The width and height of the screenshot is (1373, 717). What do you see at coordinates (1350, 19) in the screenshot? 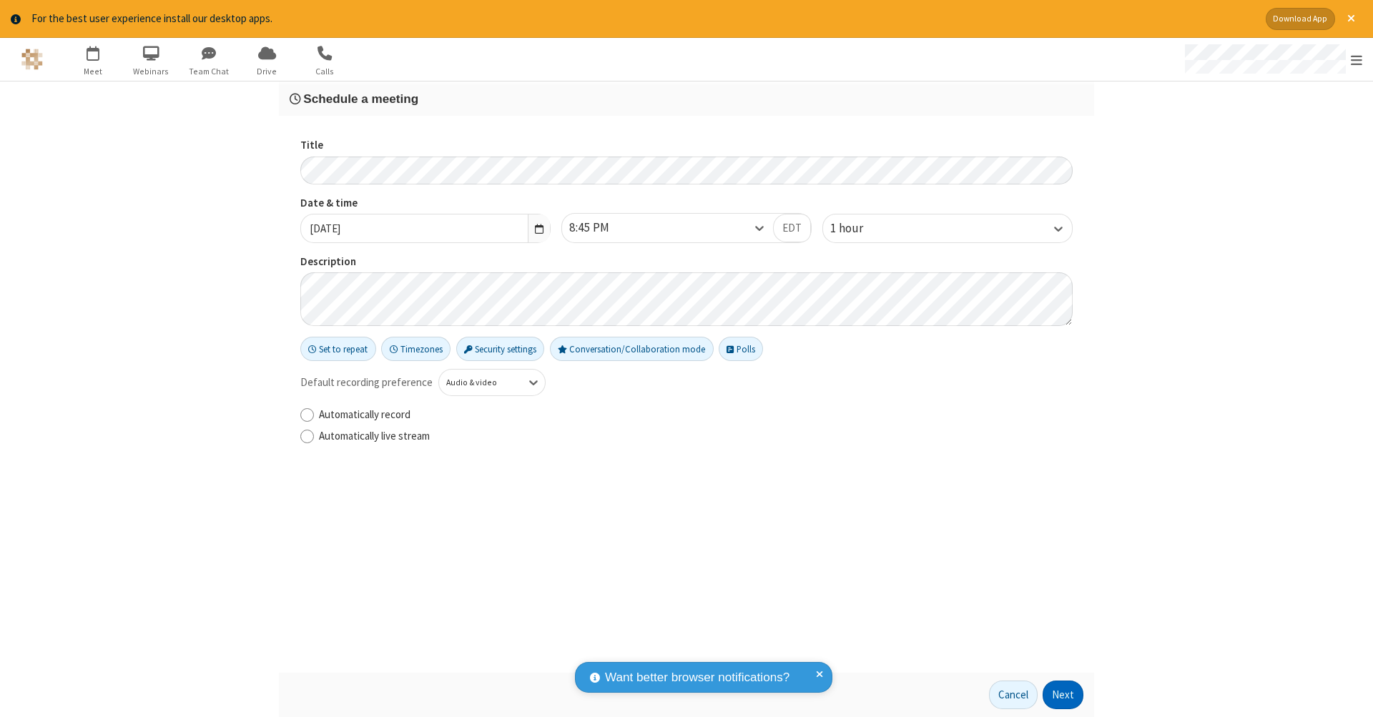
I see `button: Close alert` at bounding box center [1350, 19].